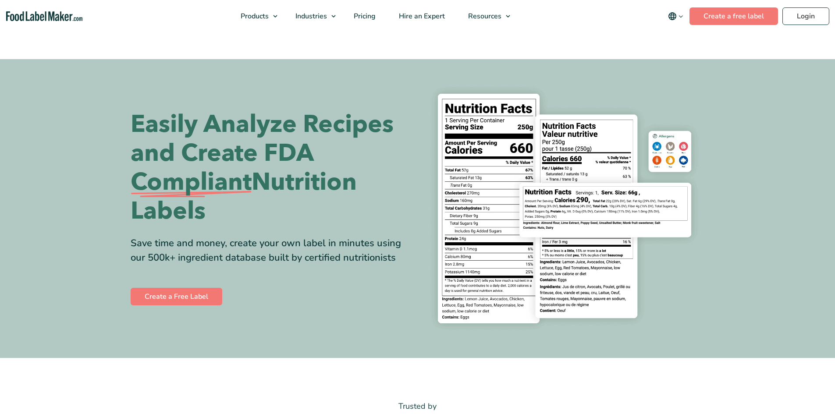 The height and width of the screenshot is (414, 835). Describe the element at coordinates (191, 182) in the screenshot. I see `span: Compliant` at that location.